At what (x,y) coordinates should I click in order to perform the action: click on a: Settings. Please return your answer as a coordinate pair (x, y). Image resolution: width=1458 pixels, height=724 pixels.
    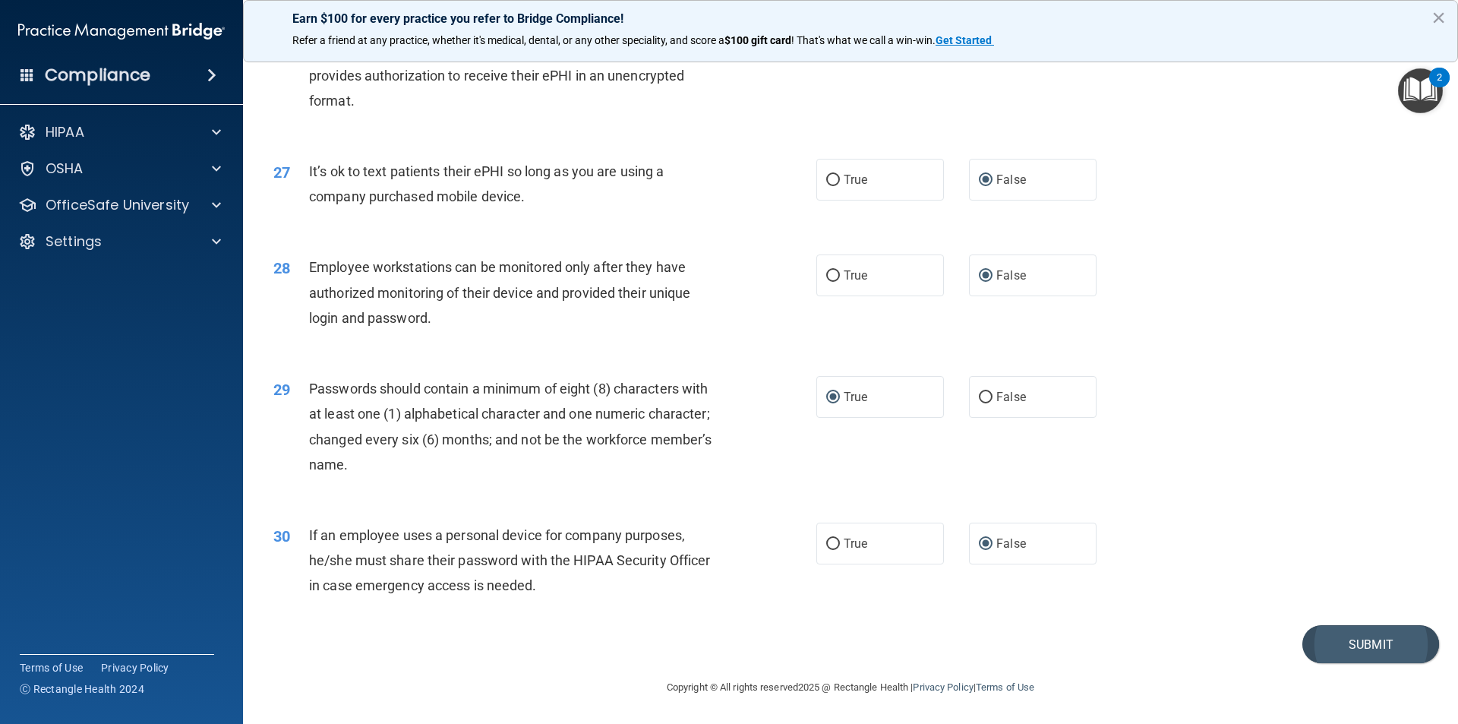
    Looking at the image, I should click on (119, 242).